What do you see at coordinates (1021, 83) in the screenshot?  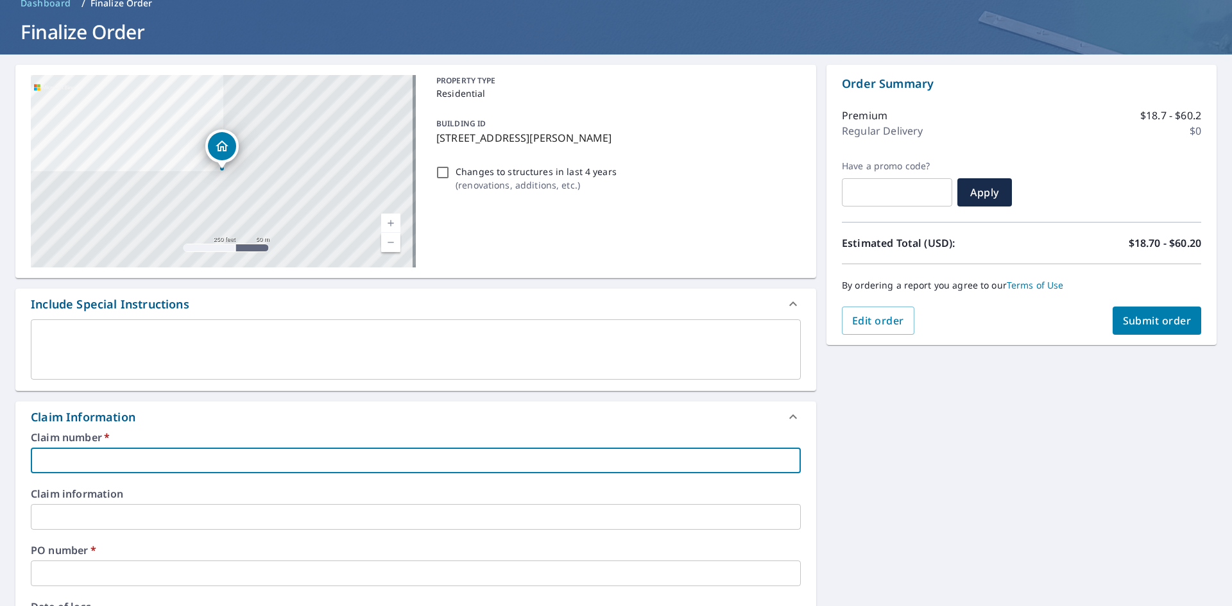 I see `p: Order Summary` at bounding box center [1021, 83].